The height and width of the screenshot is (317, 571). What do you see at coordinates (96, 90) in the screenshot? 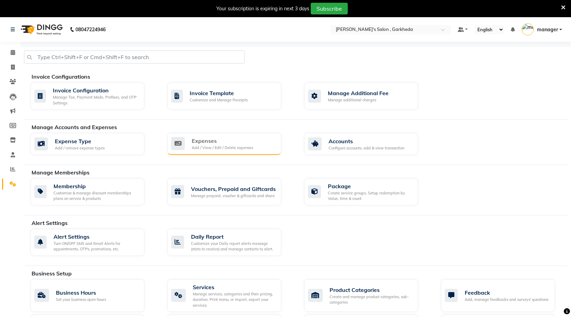
I see `div: Invoice Configuration` at bounding box center [96, 90].